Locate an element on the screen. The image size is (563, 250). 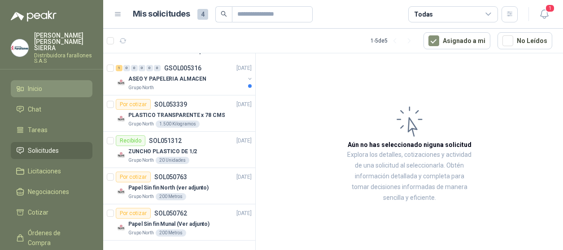
div: Todas is located at coordinates (424, 14).